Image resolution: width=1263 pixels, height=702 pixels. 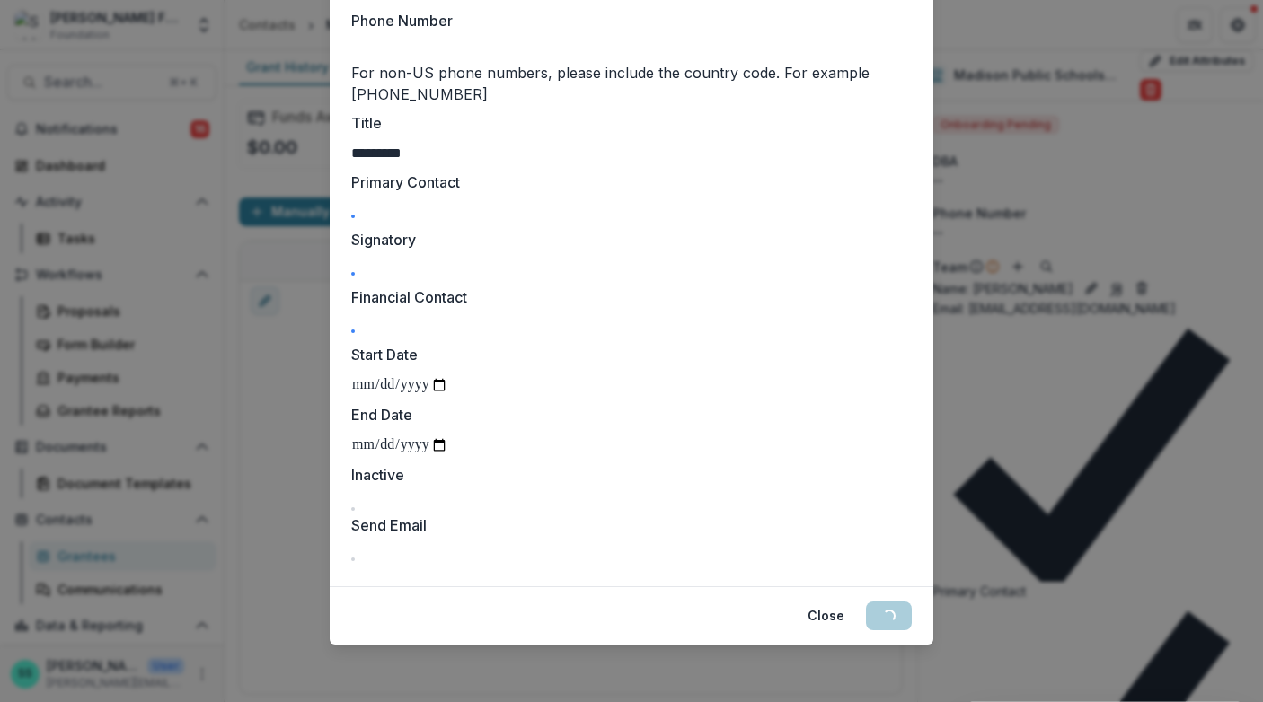 What do you see at coordinates (626, 240) in the screenshot?
I see `label: Signatory` at bounding box center [626, 240].